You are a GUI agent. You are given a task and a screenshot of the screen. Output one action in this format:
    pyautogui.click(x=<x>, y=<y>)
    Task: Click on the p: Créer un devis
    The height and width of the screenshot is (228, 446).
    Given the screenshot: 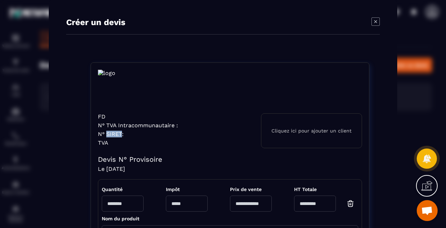 What is the action you would take?
    pyautogui.click(x=96, y=22)
    